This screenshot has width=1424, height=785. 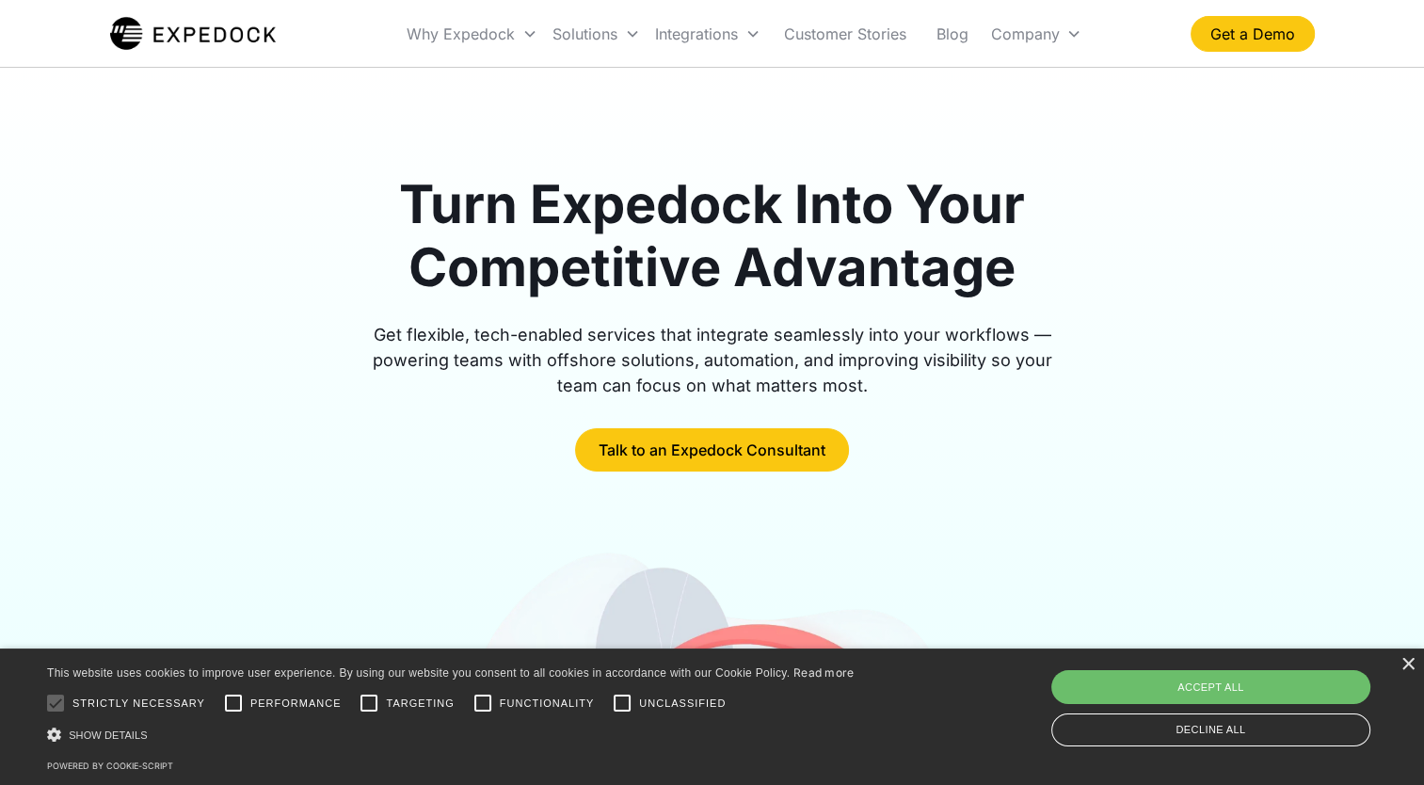 I want to click on span: Unclassified, so click(x=682, y=703).